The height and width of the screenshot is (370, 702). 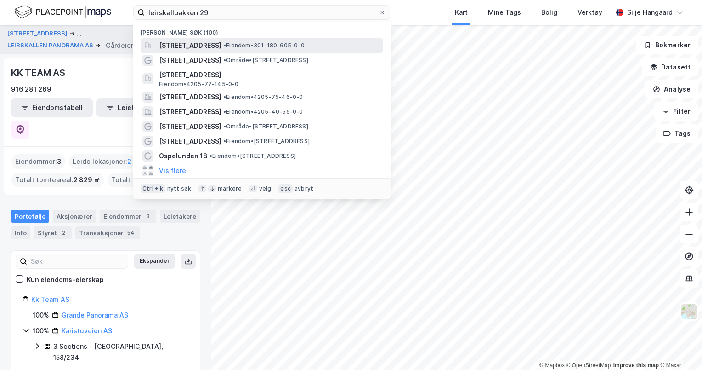 I want to click on div: Totalt byggareal :, so click(x=149, y=180).